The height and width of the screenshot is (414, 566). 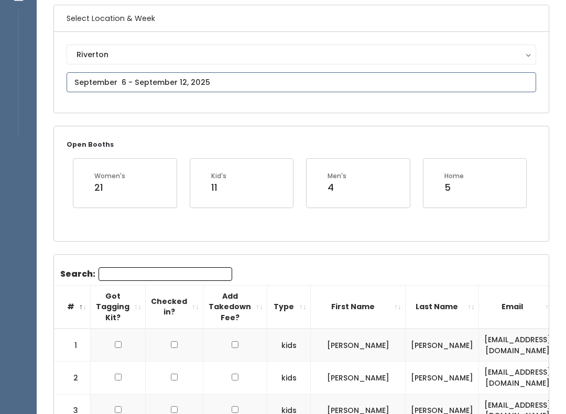 What do you see at coordinates (517, 306) in the screenshot?
I see `th: Email: activate to sort column ascending` at bounding box center [517, 306].